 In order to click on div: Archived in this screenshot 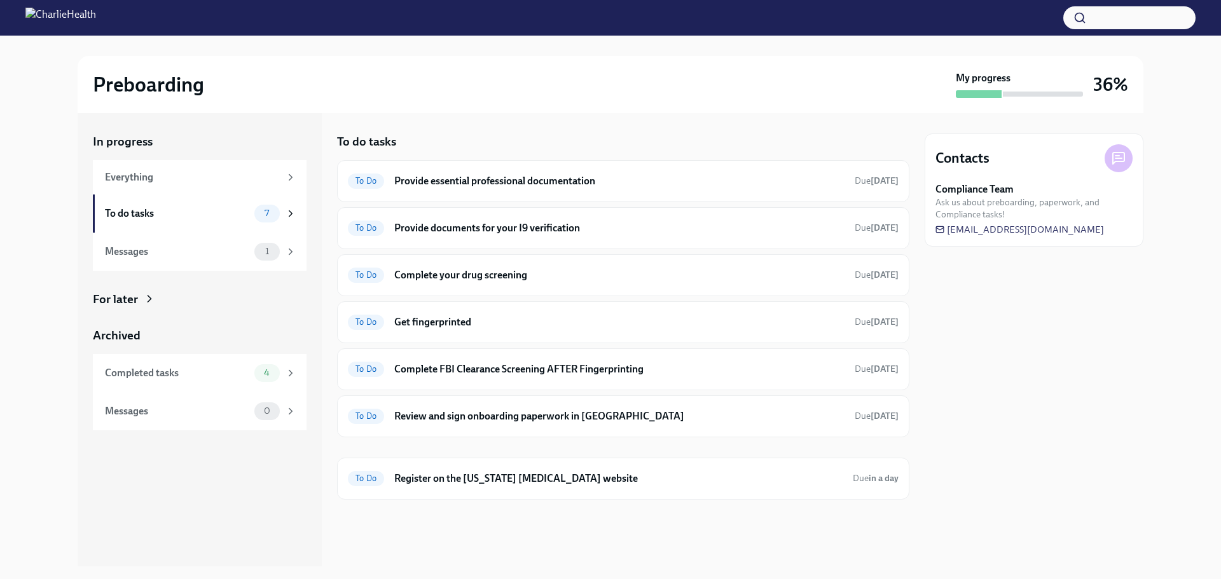, I will do `click(200, 336)`.